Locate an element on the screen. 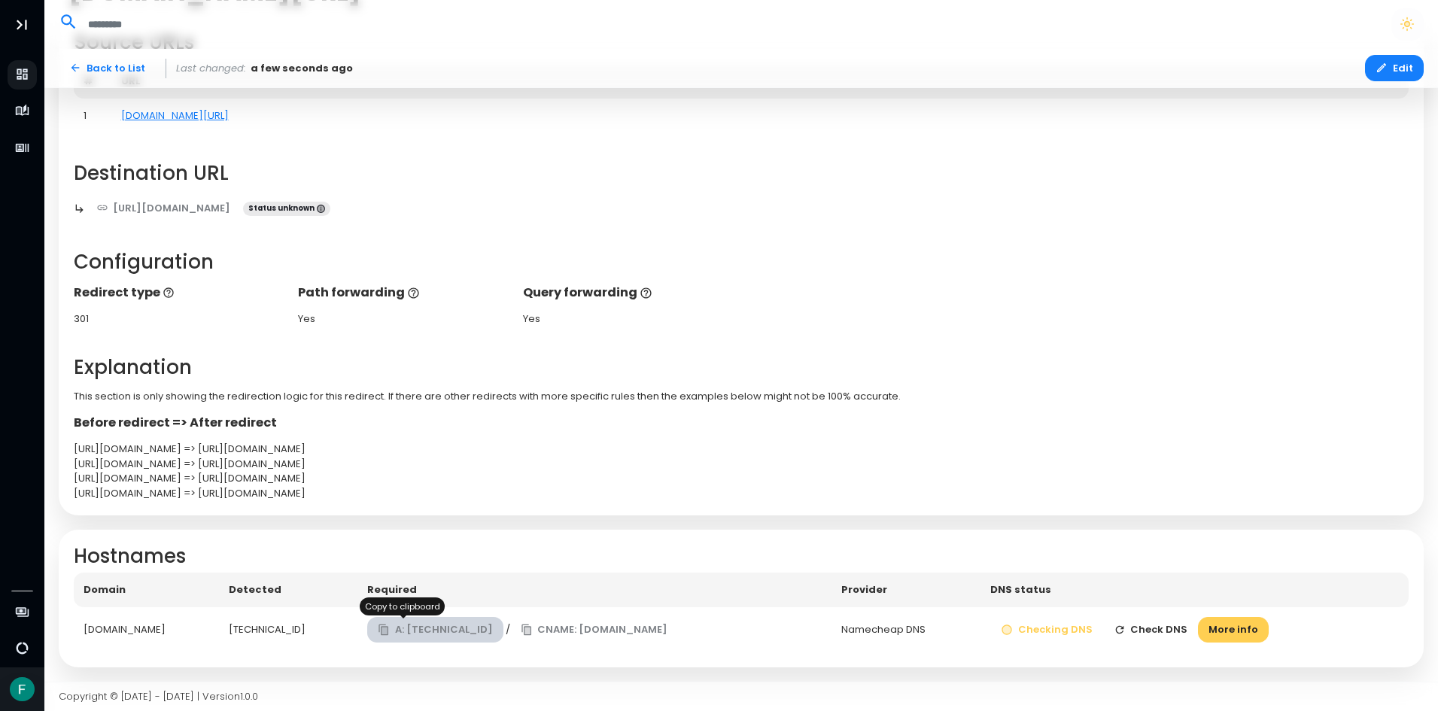  div: 301 is located at coordinates (178, 319).